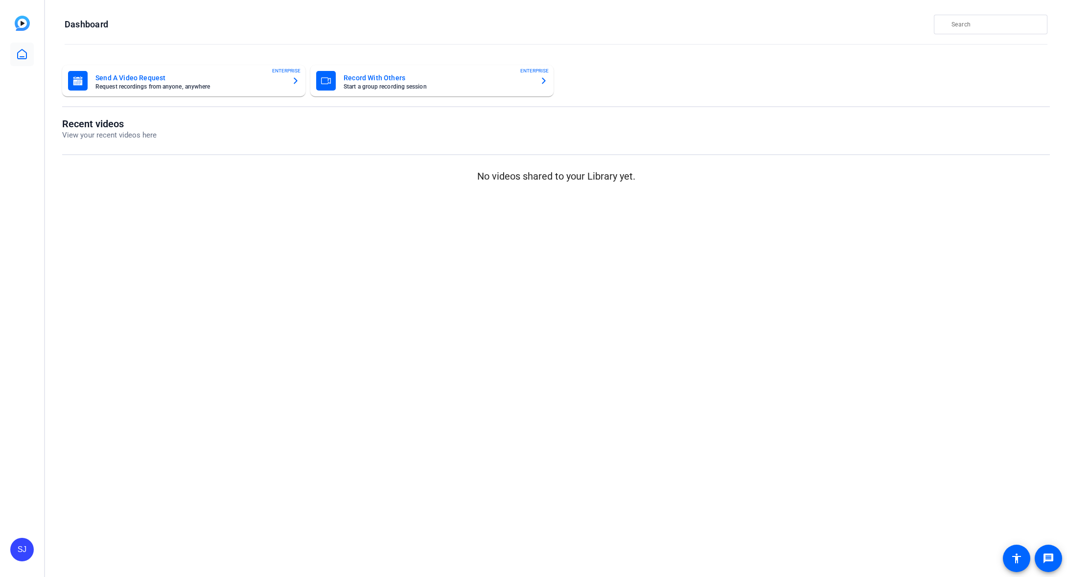 The width and height of the screenshot is (1067, 577). I want to click on input: Search, so click(995, 24).